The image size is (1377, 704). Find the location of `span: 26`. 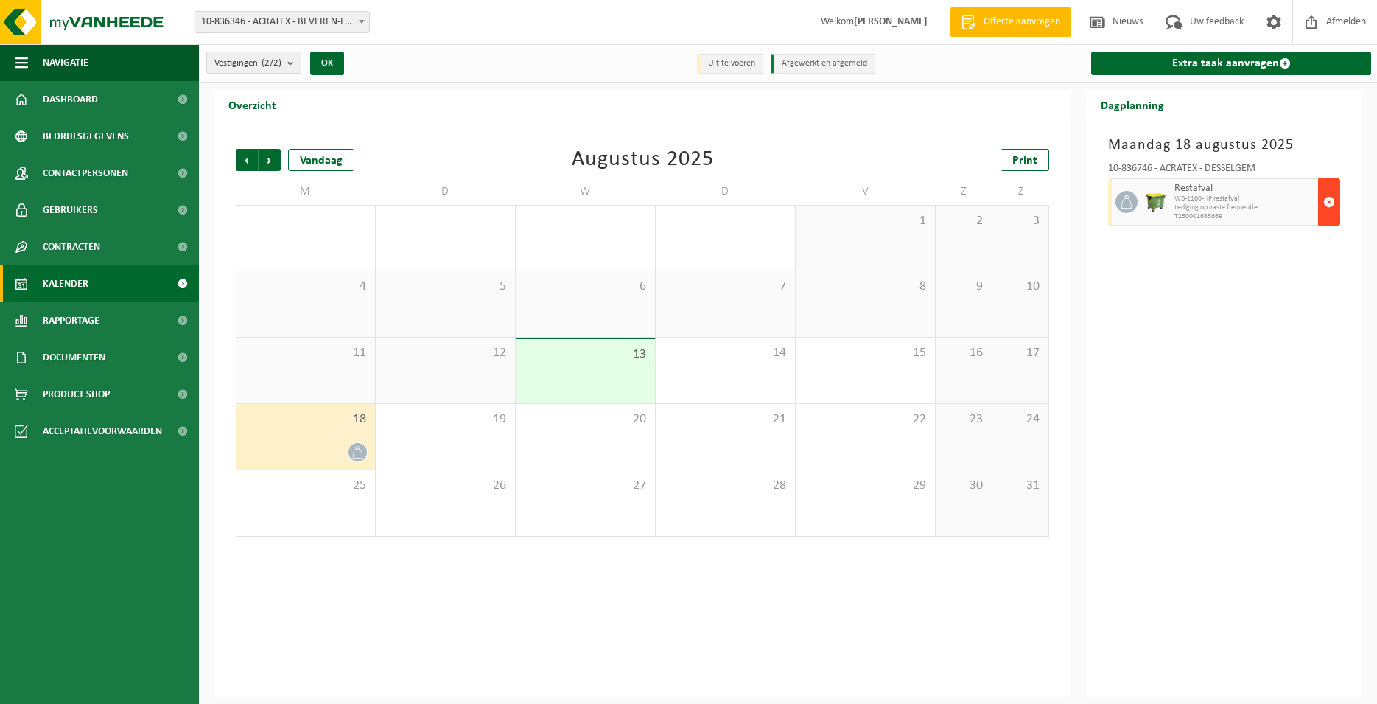

span: 26 is located at coordinates (445, 486).